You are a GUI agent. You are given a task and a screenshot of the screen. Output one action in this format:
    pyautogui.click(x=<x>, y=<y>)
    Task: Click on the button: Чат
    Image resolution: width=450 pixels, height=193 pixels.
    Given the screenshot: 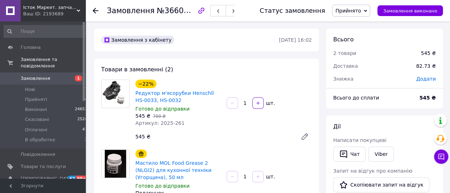 What is the action you would take?
    pyautogui.click(x=349, y=154)
    